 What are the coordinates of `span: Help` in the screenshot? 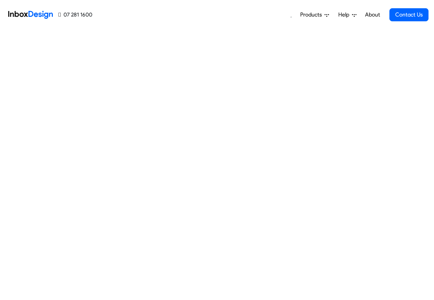 It's located at (345, 15).